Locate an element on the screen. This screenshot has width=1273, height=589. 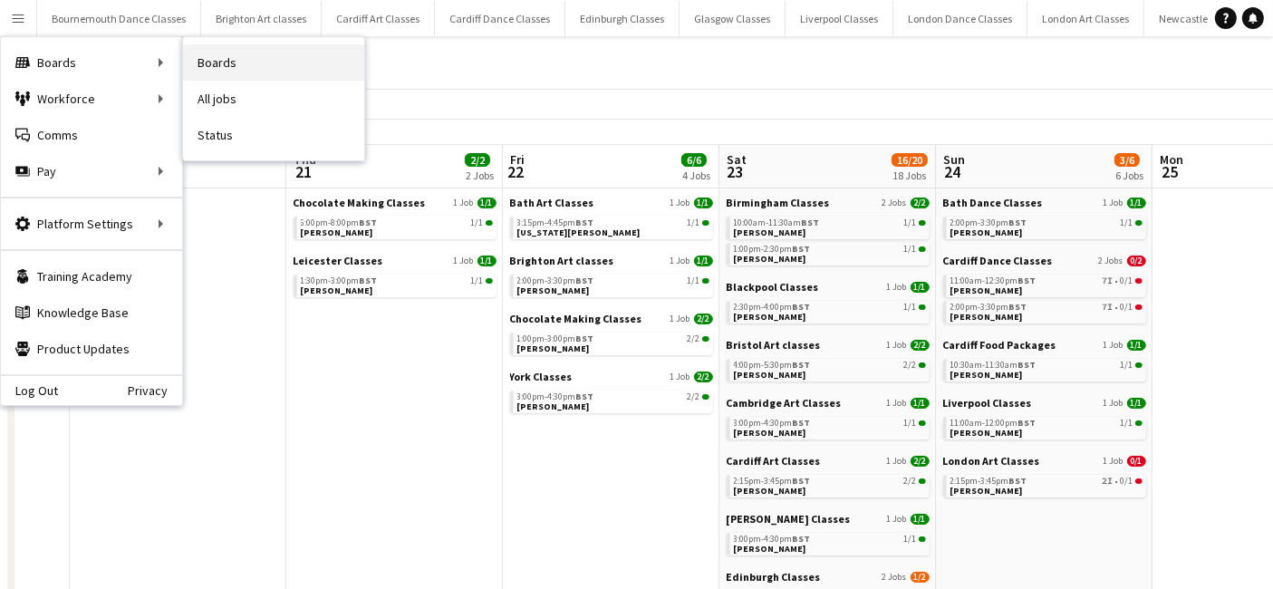
span: Samantha Martinez is located at coordinates (554, 290).